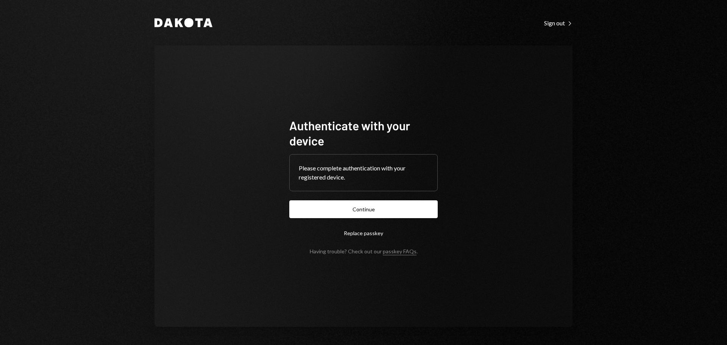 This screenshot has height=345, width=727. I want to click on div: Please complete authentication with your registered device., so click(364, 173).